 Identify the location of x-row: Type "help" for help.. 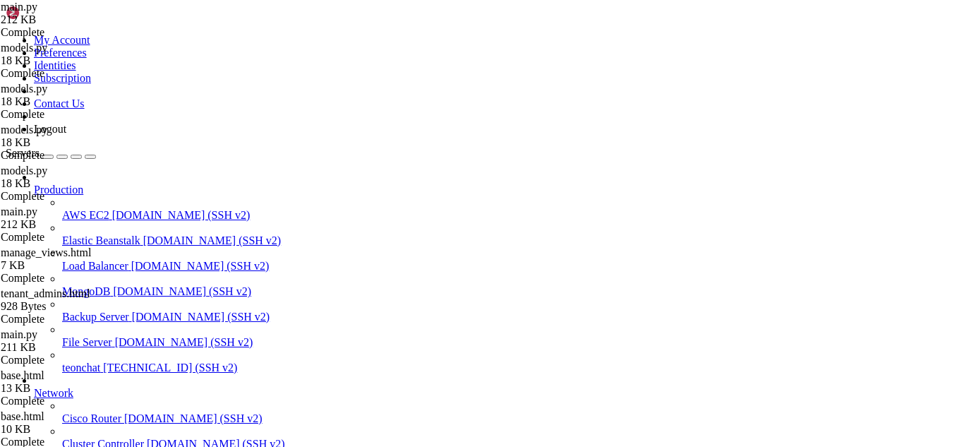
(471, 248).